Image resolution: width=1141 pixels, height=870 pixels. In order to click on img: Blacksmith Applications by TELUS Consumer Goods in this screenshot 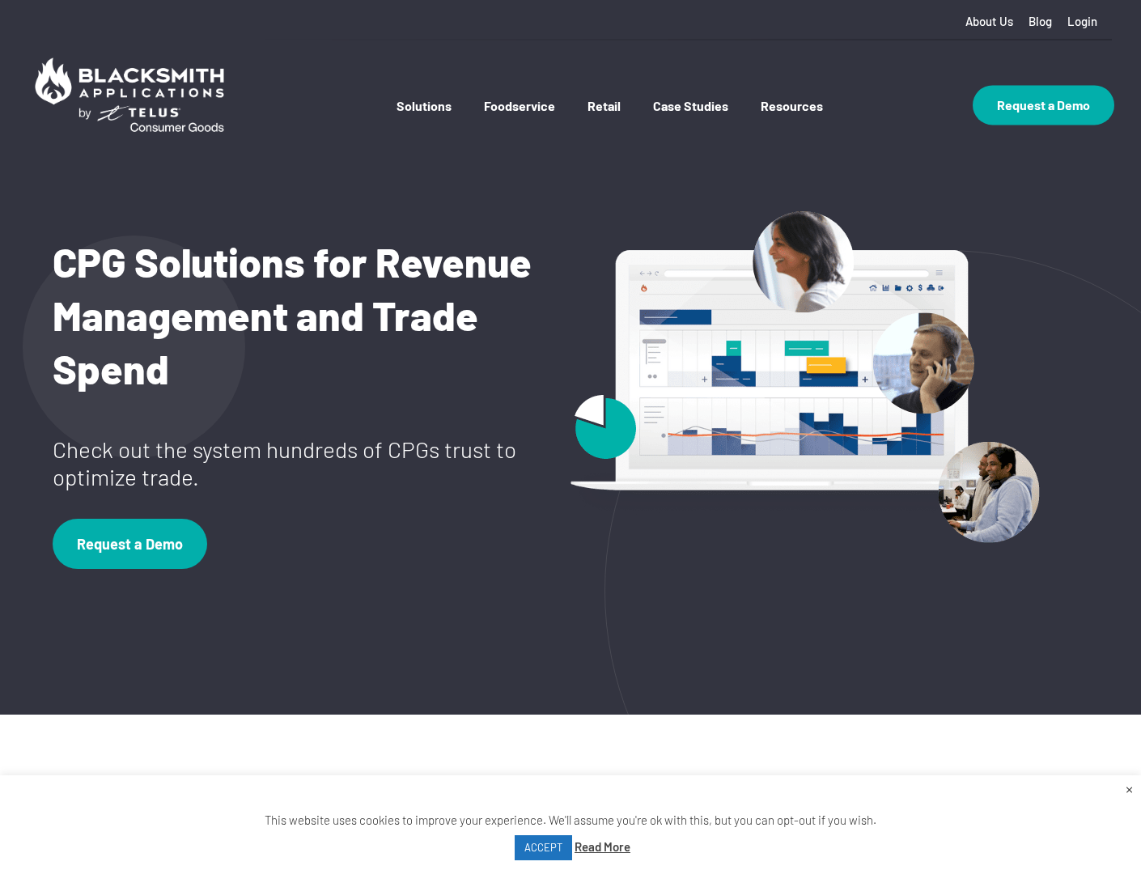, I will do `click(130, 95)`.